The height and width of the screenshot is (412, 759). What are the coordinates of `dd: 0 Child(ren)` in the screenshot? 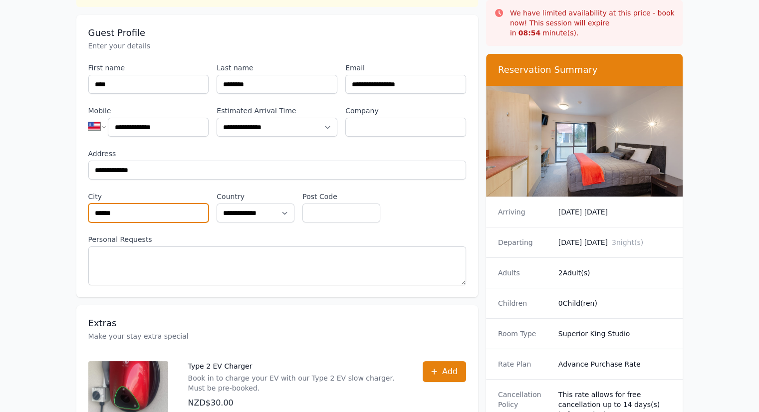 It's located at (615, 303).